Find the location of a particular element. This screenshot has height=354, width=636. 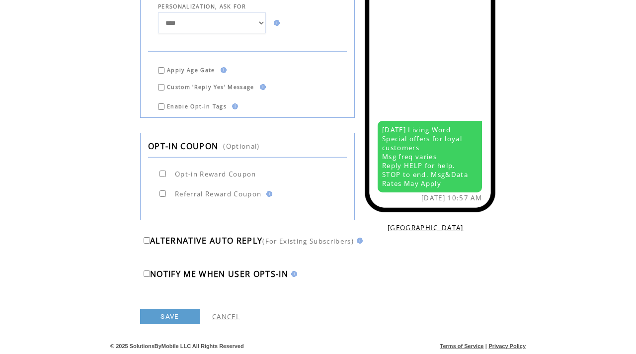

span: (For Existing Subscribers) is located at coordinates (308, 241).